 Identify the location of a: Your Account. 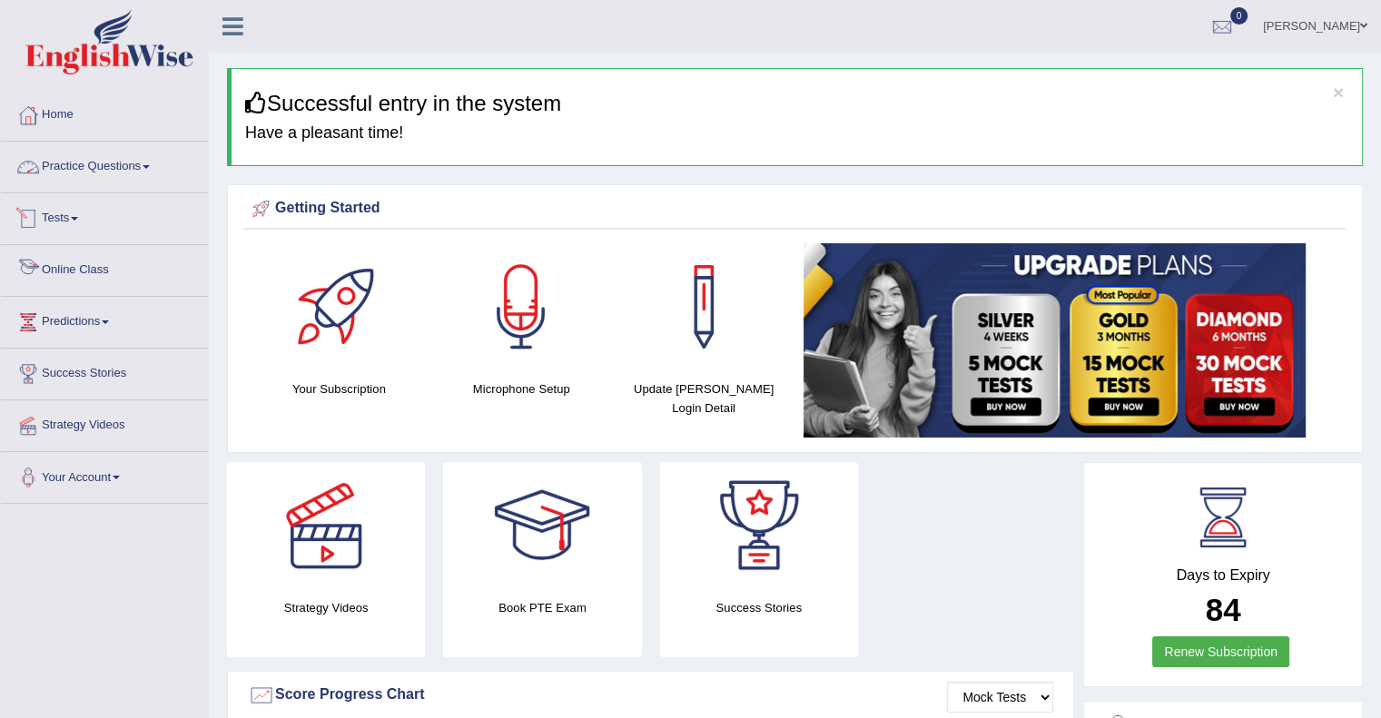
(104, 475).